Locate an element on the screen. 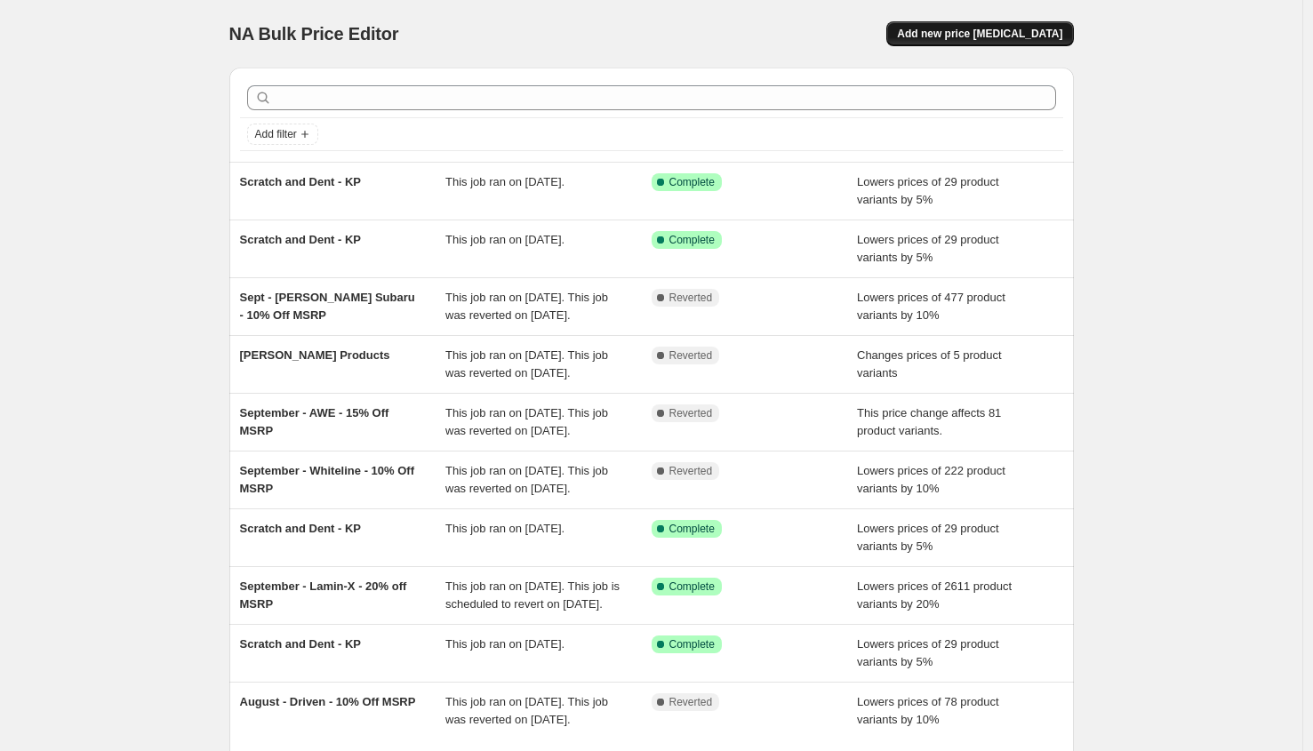 This screenshot has height=751, width=1313. span: Lowers prices of 78 product variants by 10% is located at coordinates (928, 710).